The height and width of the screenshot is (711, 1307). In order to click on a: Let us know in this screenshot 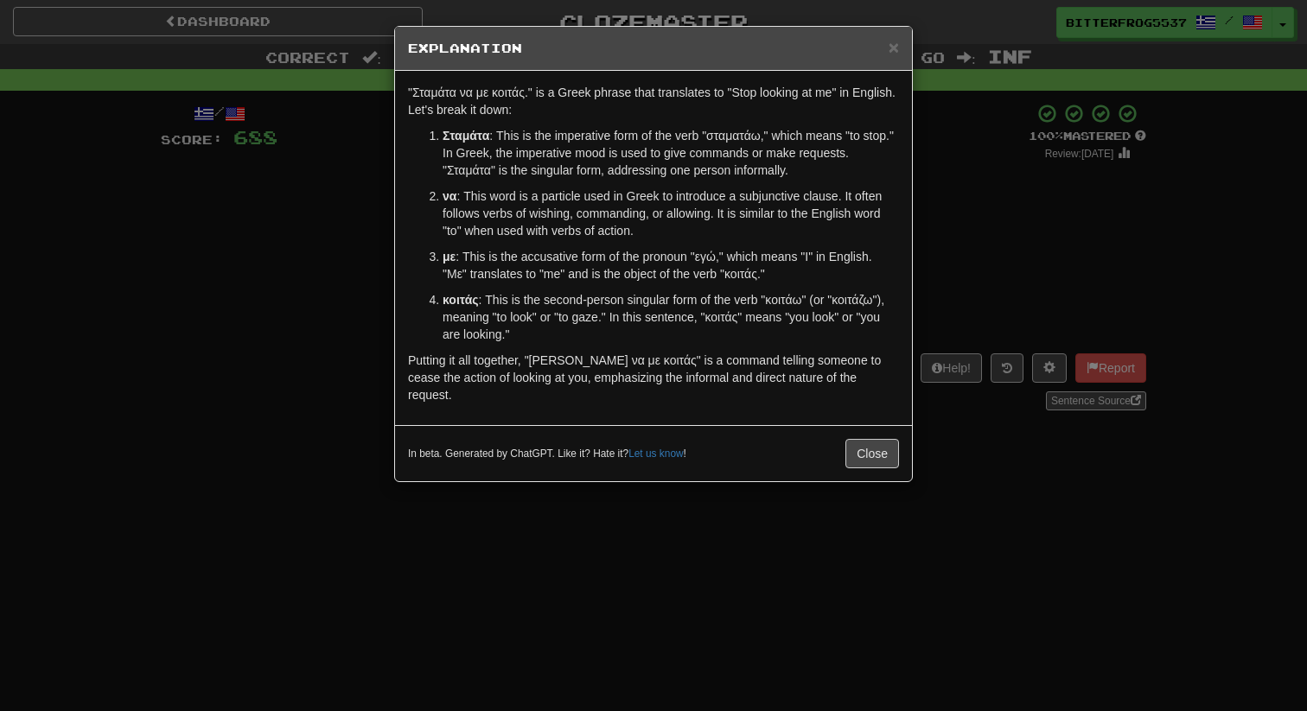, I will do `click(655, 454)`.